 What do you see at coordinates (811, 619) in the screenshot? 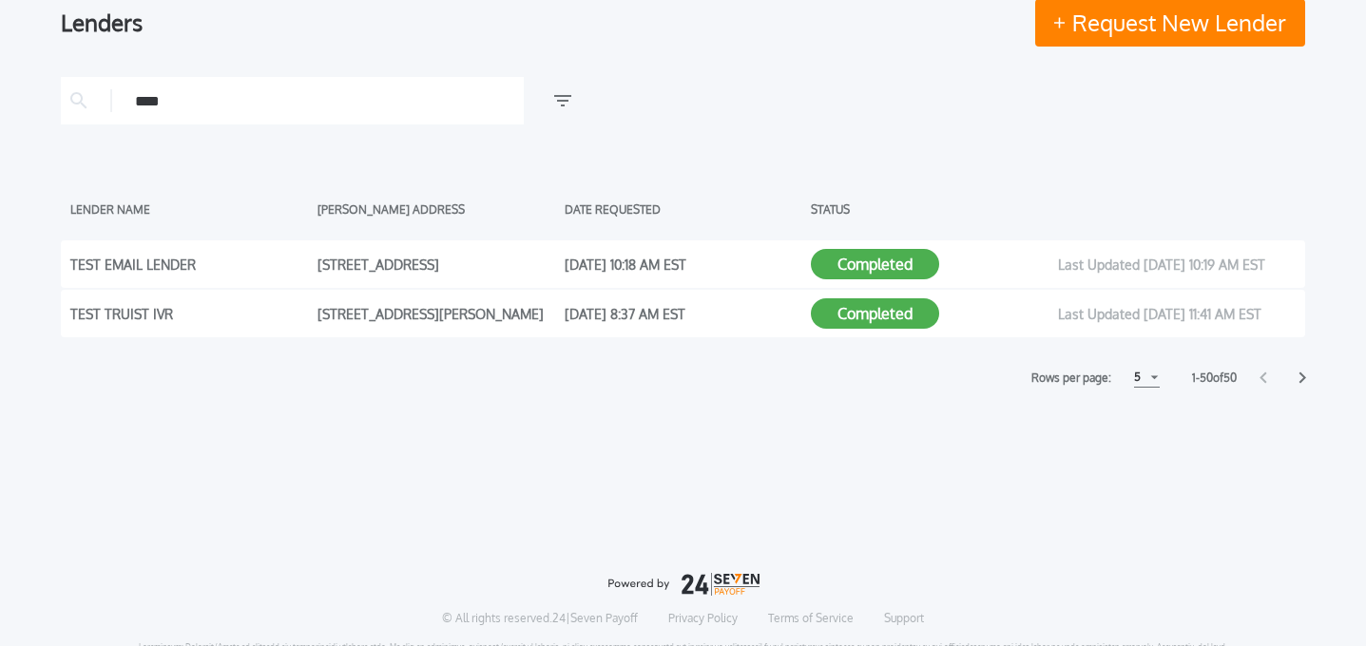
I see `a: Terms of Service` at bounding box center [811, 619].